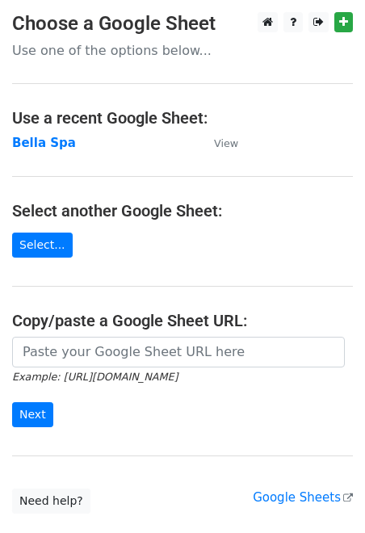  What do you see at coordinates (44, 143) in the screenshot?
I see `a: Bella Spa` at bounding box center [44, 143].